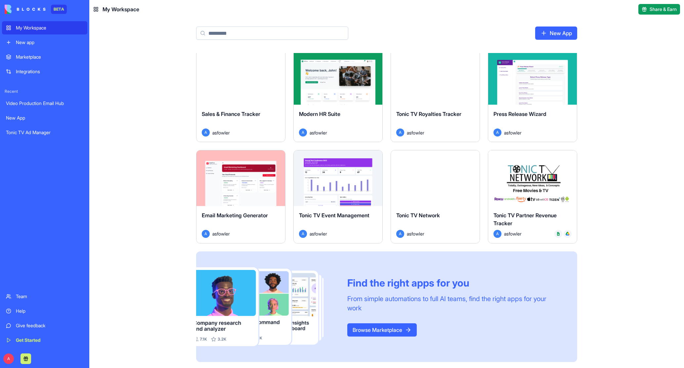 This screenshot has height=368, width=684. What do you see at coordinates (45, 132) in the screenshot?
I see `a: Tonic TV Ad Manager` at bounding box center [45, 132].